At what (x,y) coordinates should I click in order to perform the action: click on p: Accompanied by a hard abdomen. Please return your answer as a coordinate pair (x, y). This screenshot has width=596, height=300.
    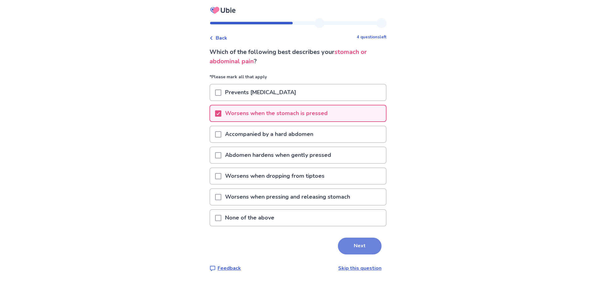
    Looking at the image, I should click on (269, 134).